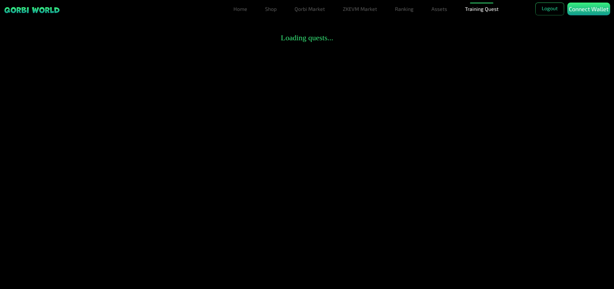  What do you see at coordinates (439, 9) in the screenshot?
I see `a: Assets` at bounding box center [439, 9].